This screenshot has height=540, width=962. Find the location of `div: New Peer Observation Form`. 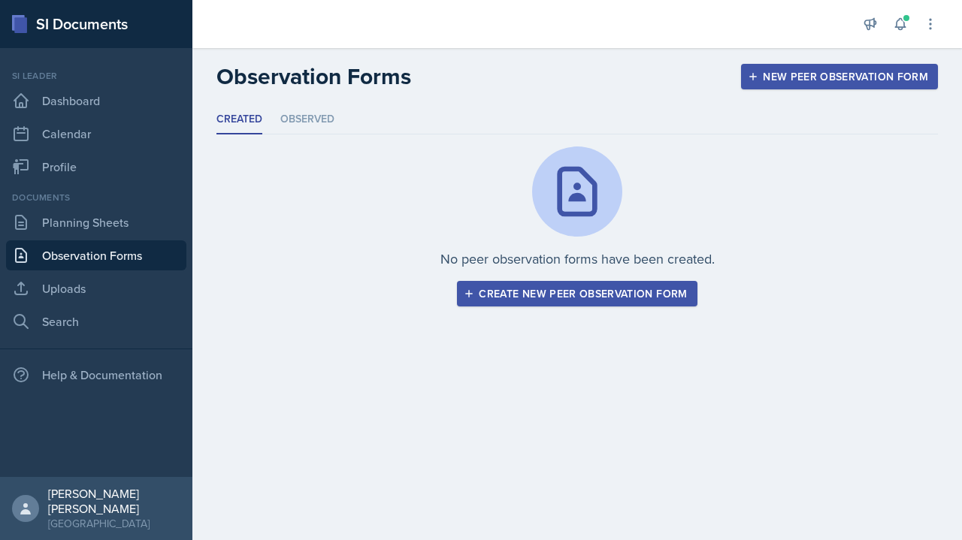

div: New Peer Observation Form is located at coordinates (840, 77).